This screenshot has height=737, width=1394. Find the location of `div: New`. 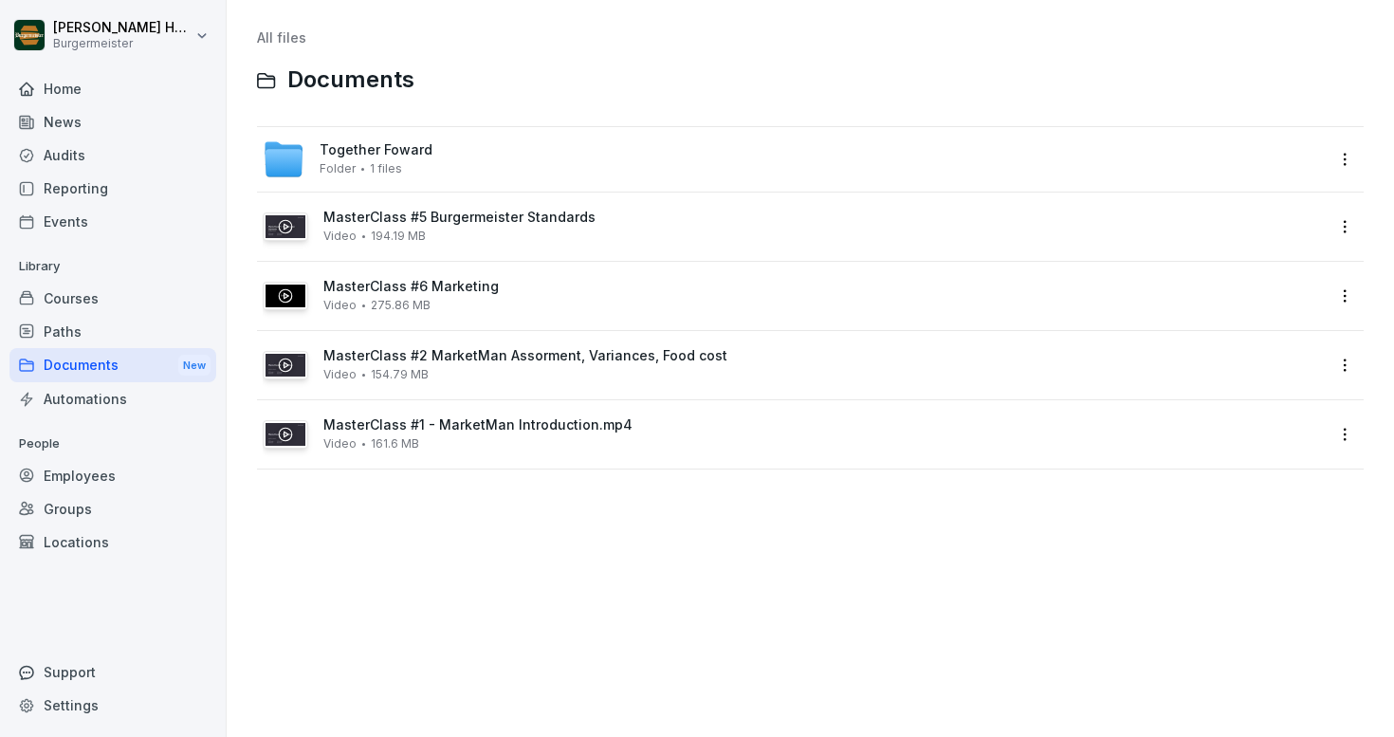

div: New is located at coordinates (194, 365).